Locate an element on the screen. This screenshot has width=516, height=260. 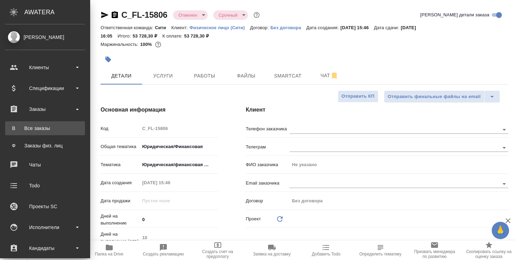
div: split button is located at coordinates (442, 96).